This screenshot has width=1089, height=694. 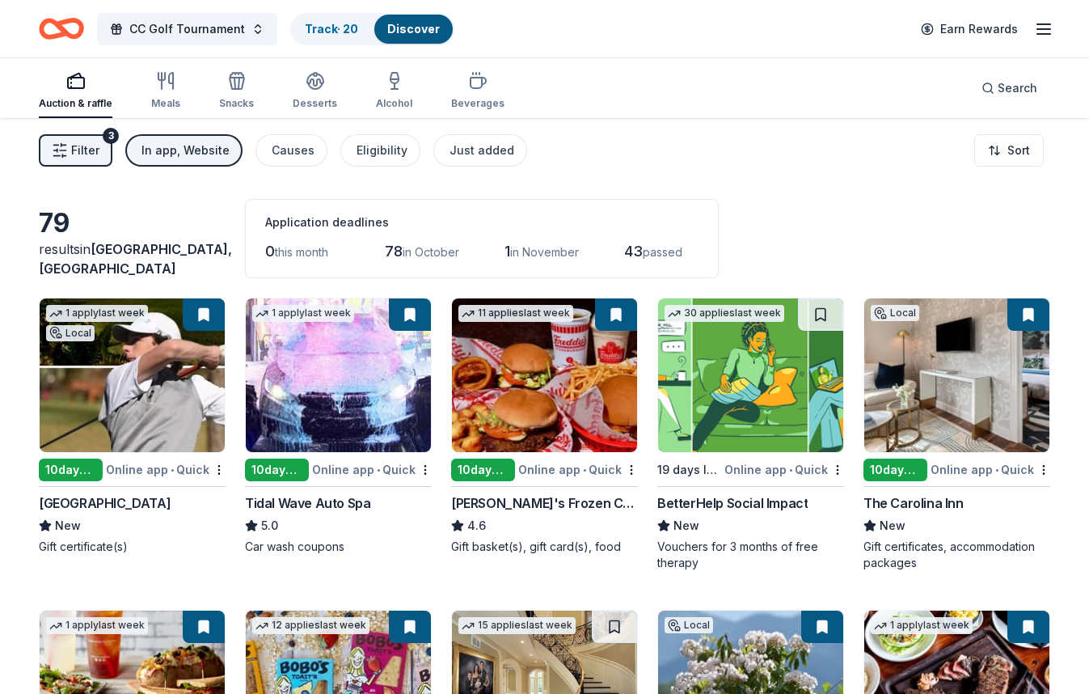 I want to click on button: Desserts, so click(x=314, y=91).